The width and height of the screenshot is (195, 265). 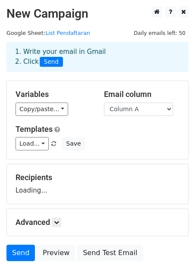 What do you see at coordinates (159, 33) in the screenshot?
I see `a: Daily emails left: 50` at bounding box center [159, 33].